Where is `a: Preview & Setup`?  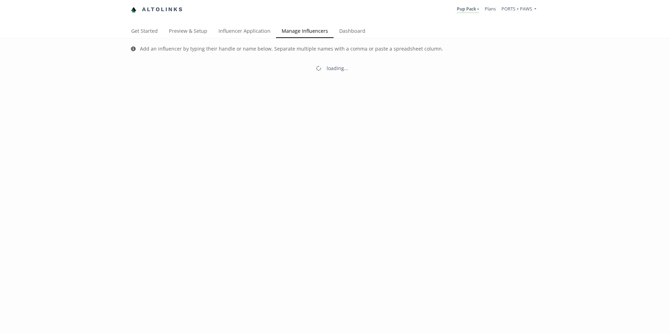 a: Preview & Setup is located at coordinates (188, 32).